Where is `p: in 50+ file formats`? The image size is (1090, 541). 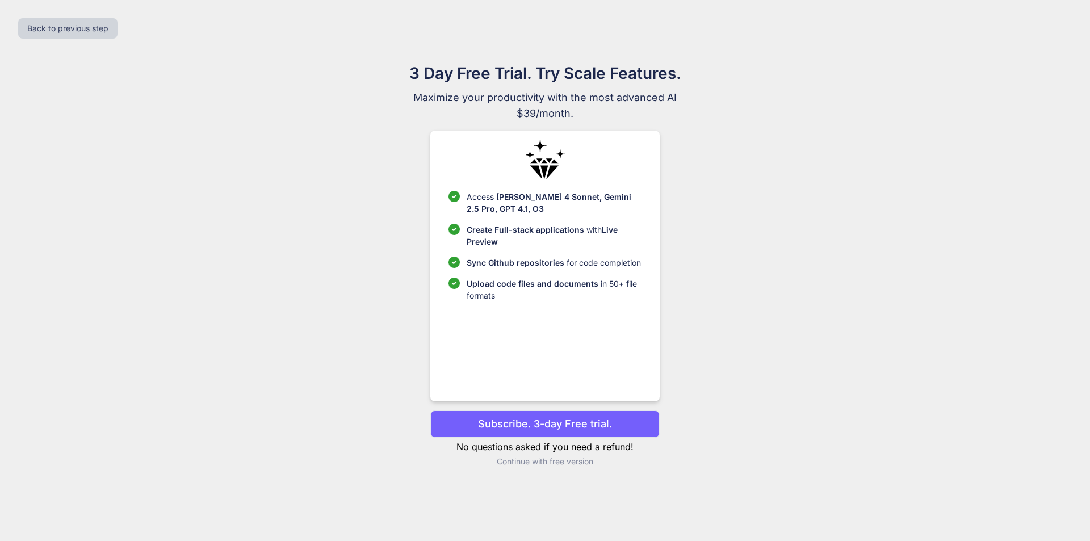
p: in 50+ file formats is located at coordinates (554, 290).